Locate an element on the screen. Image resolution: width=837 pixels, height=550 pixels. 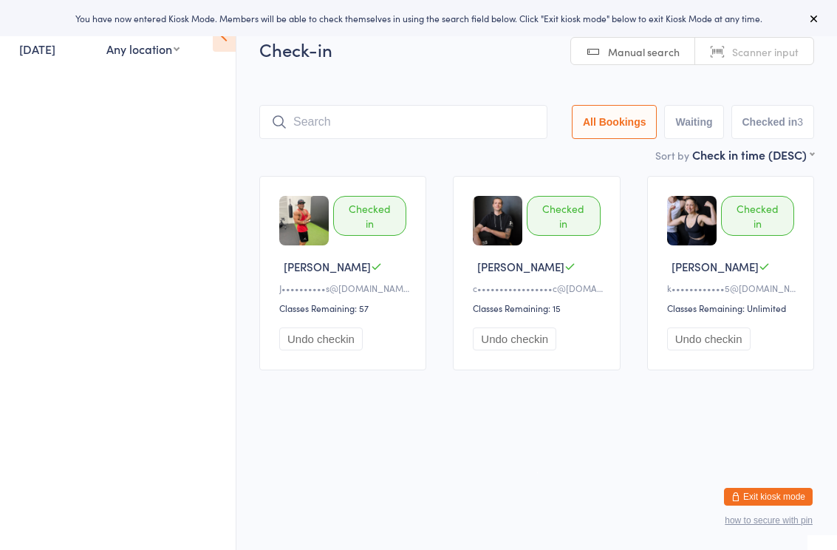
img: image1720831791.png is located at coordinates (304, 220).